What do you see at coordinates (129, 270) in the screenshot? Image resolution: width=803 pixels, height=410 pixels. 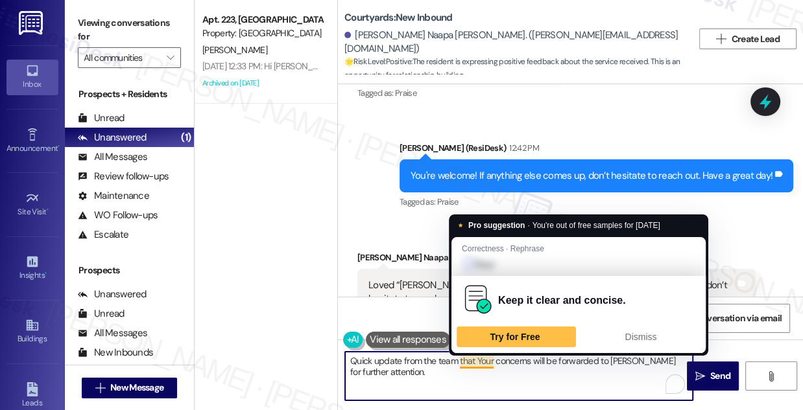 I see `div: Prospects` at bounding box center [129, 270].